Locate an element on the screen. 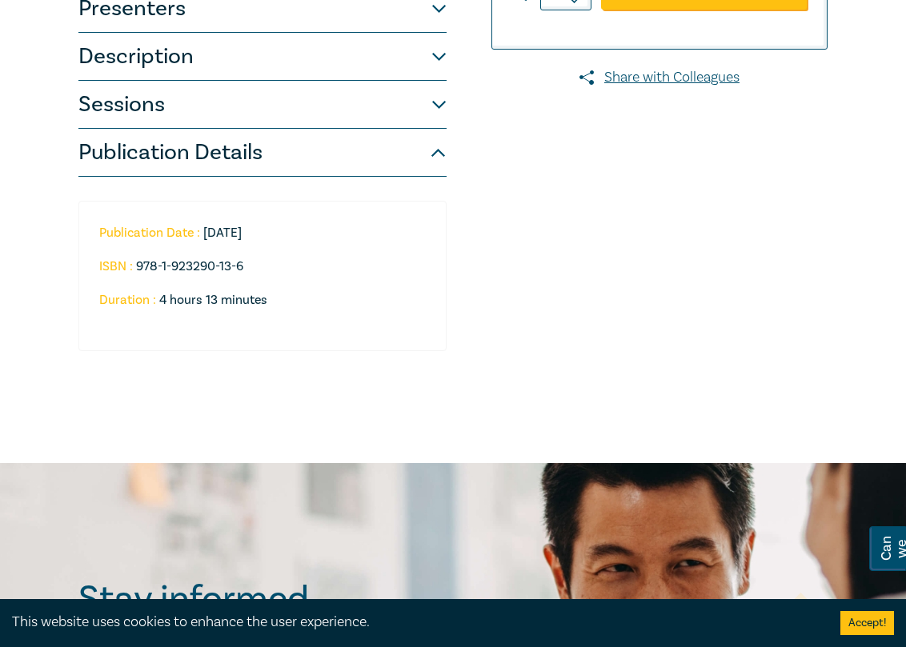  li: 4 hours 13 minutes is located at coordinates (262, 300).